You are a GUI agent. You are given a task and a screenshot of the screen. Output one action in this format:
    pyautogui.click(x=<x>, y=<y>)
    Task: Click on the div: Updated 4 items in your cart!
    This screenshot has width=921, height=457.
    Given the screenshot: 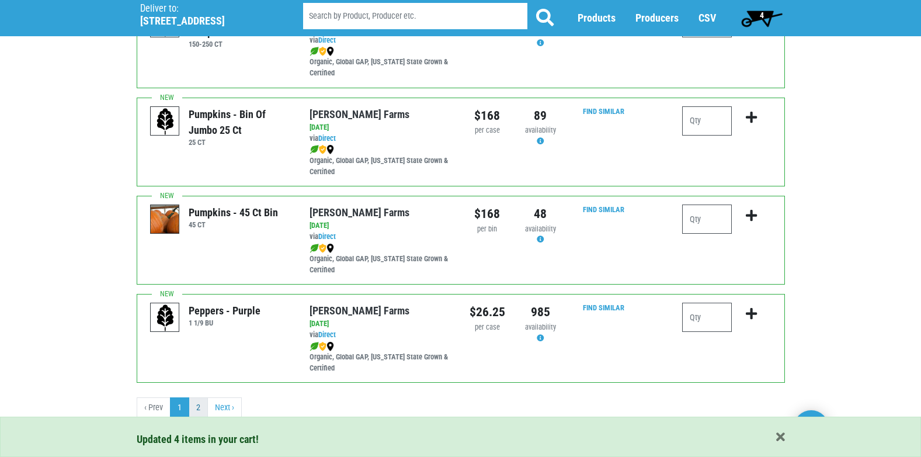 What is the action you would take?
    pyautogui.click(x=461, y=439)
    